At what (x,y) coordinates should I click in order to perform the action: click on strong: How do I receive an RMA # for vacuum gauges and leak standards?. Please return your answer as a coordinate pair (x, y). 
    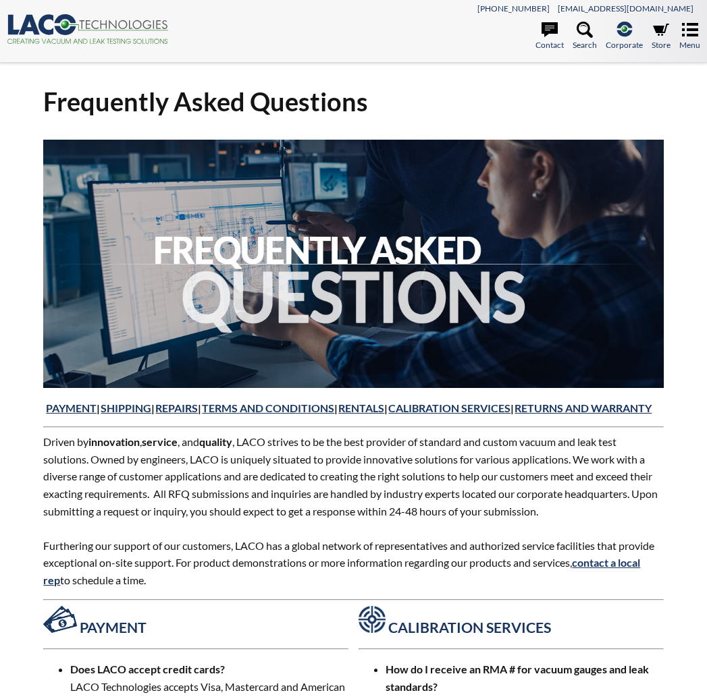
    Looking at the image, I should click on (517, 678).